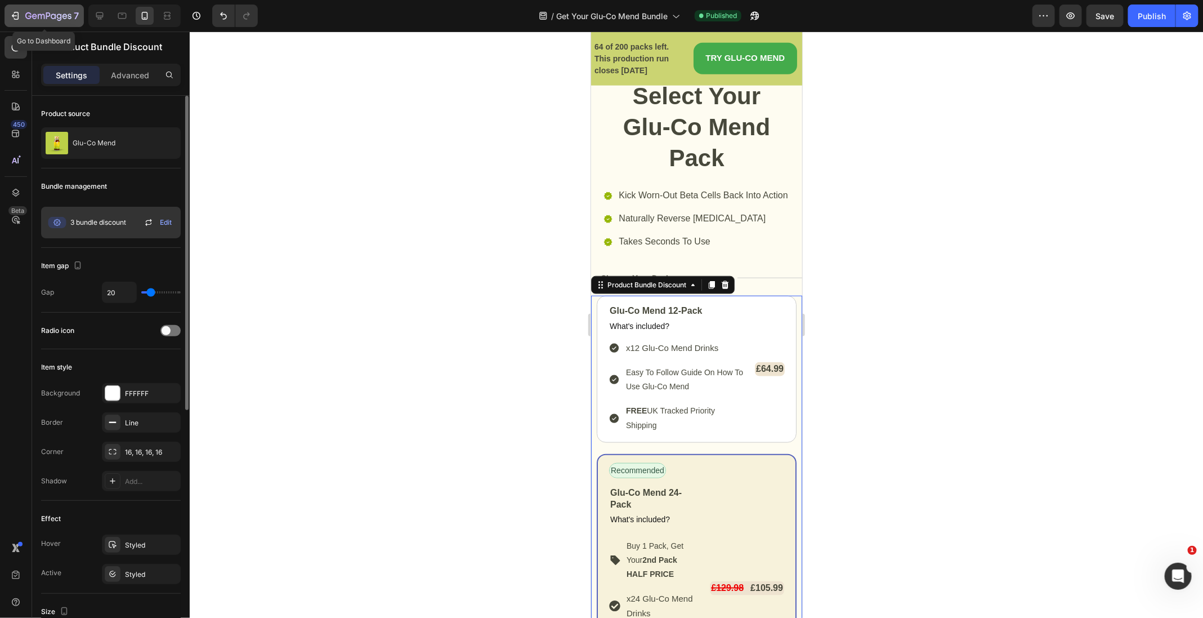 This screenshot has height=618, width=1203. I want to click on div: Border, so click(52, 422).